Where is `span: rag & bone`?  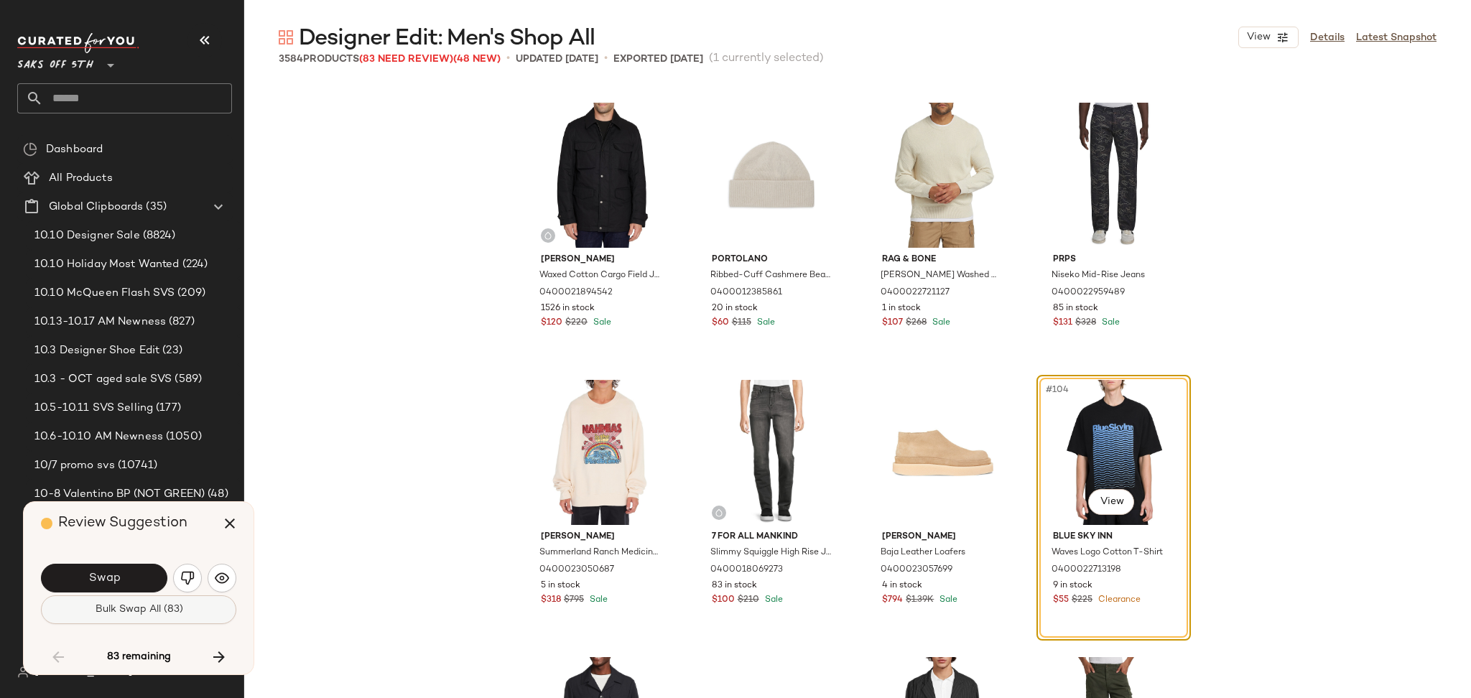 span: rag & bone is located at coordinates (942, 260).